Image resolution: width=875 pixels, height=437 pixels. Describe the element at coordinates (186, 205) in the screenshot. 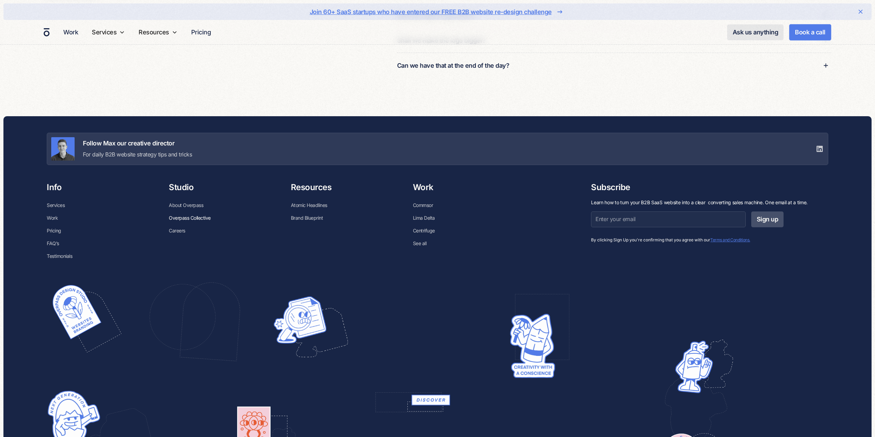

I see `a: About Overpass` at that location.